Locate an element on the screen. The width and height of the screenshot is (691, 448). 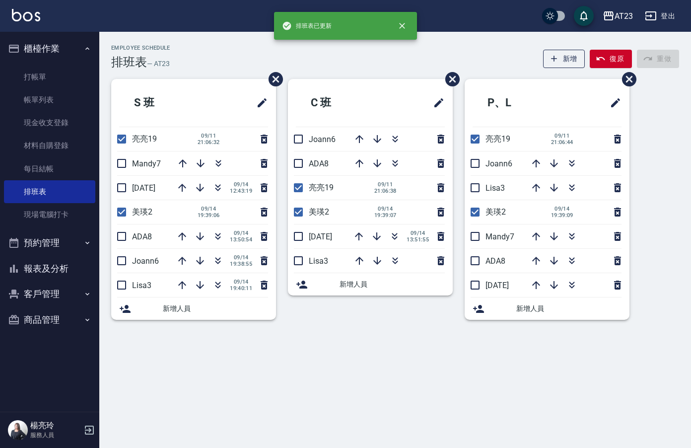
span: 21:06:32 is located at coordinates (209, 142).